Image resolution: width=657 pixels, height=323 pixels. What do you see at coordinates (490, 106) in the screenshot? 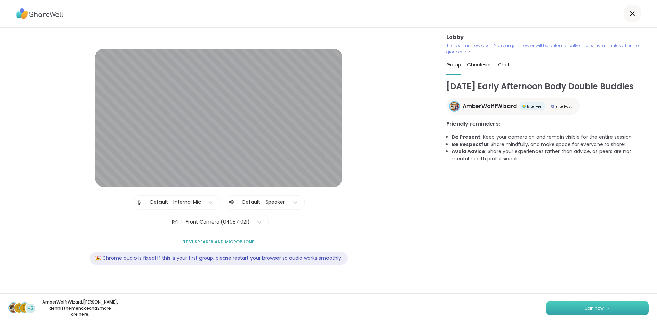
I see `span: AmberWolffWizard` at bounding box center [490, 106].